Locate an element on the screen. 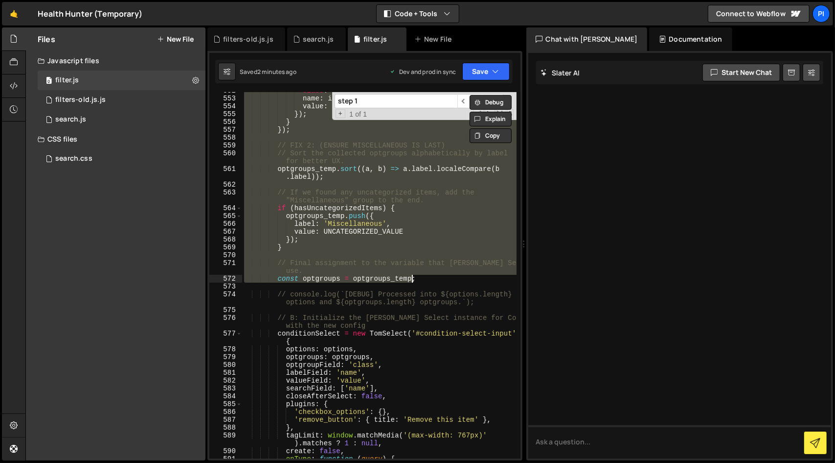 Image resolution: width=835 pixels, height=463 pixels. div: 590 is located at coordinates (226, 451).